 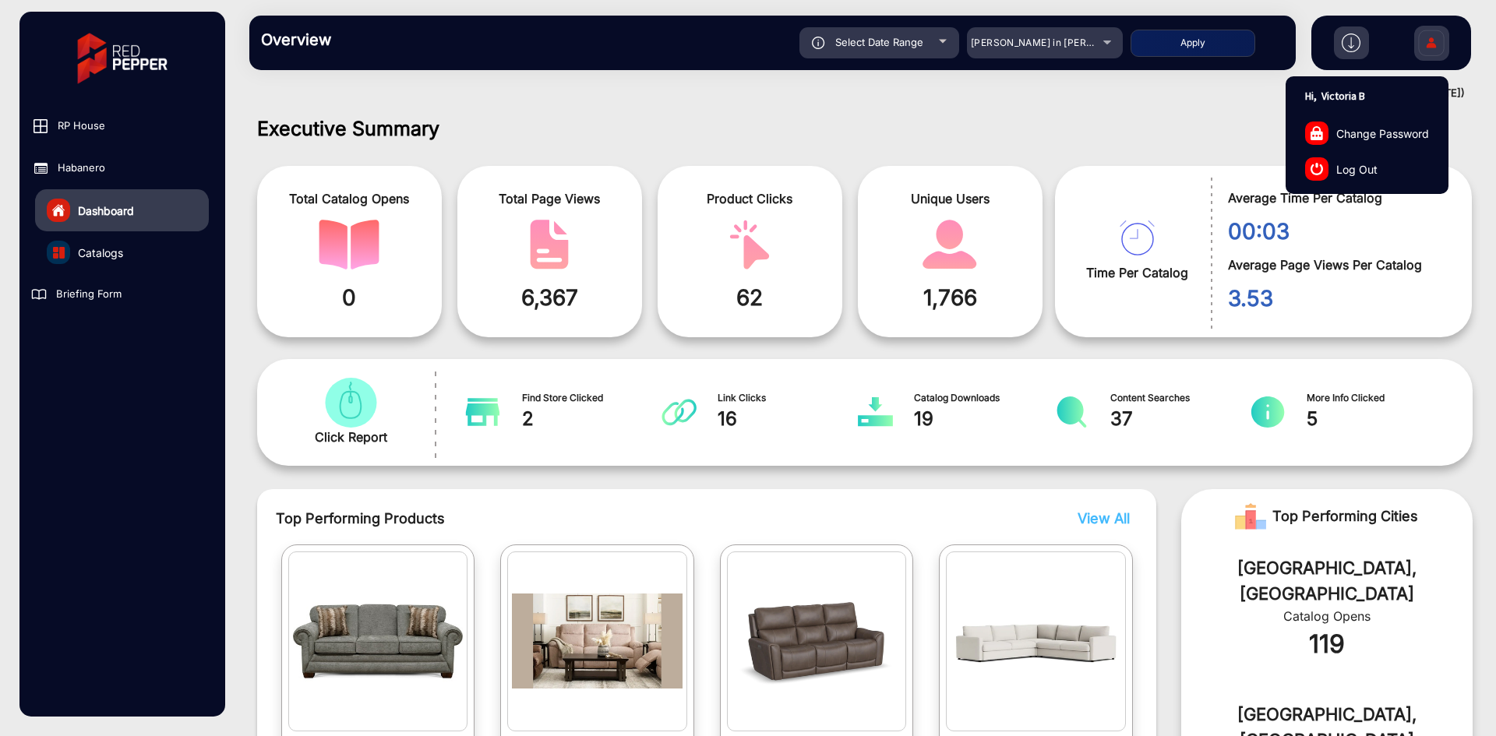 I want to click on span: Total Catalog Opens, so click(x=349, y=199).